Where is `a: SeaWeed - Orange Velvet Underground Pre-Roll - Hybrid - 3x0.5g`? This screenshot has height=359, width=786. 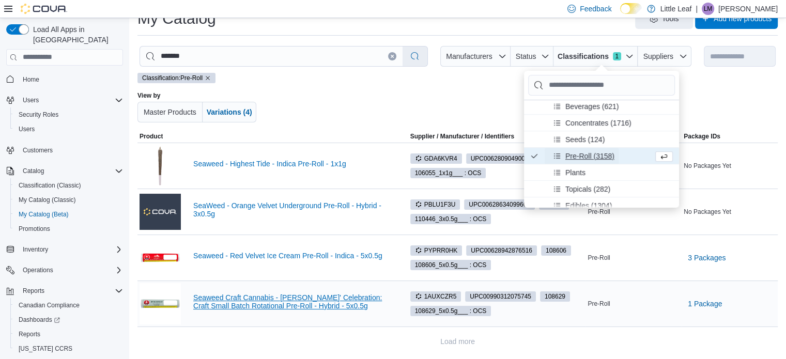
a: SeaWeed - Orange Velvet Underground Pre-Roll - Hybrid - 3x0.5g is located at coordinates (292, 210).